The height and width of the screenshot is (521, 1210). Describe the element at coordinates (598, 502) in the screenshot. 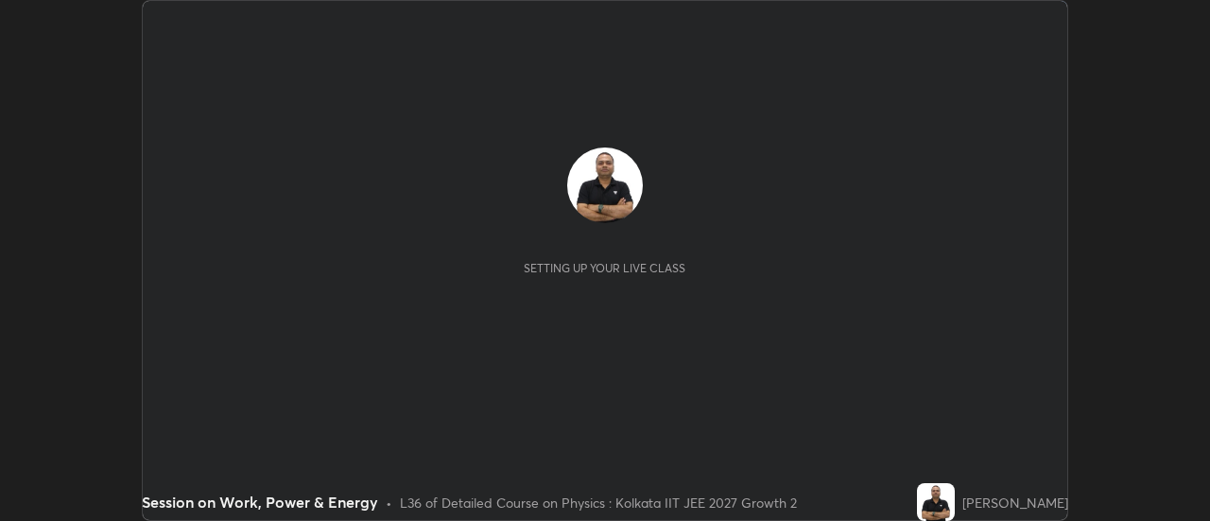

I see `div: L36 of Detailed Course on Physics : Kolkata IIT JEE 2027 Growth 2` at that location.